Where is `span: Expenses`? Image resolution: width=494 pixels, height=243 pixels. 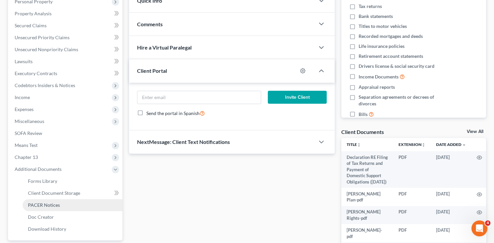 span: Expenses is located at coordinates (24, 109).